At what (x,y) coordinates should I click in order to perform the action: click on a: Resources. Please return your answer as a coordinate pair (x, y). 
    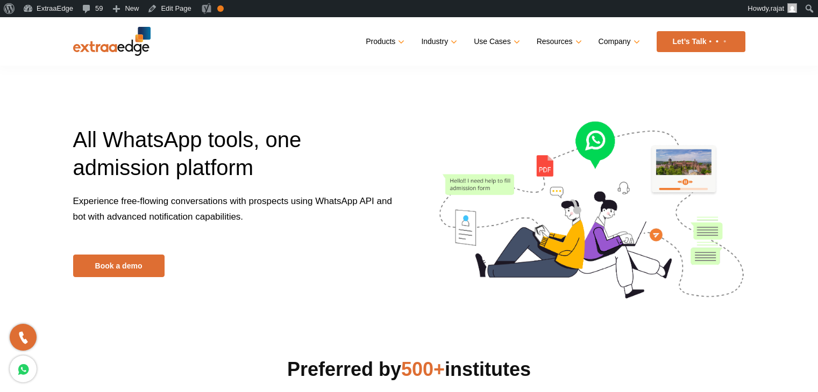
    Looking at the image, I should click on (558, 41).